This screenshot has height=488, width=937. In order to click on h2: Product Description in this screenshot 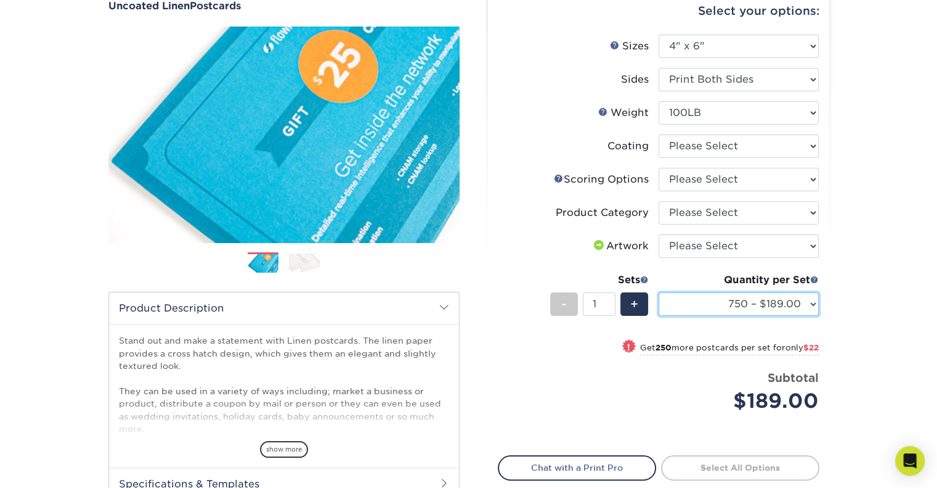, I will do `click(284, 308)`.